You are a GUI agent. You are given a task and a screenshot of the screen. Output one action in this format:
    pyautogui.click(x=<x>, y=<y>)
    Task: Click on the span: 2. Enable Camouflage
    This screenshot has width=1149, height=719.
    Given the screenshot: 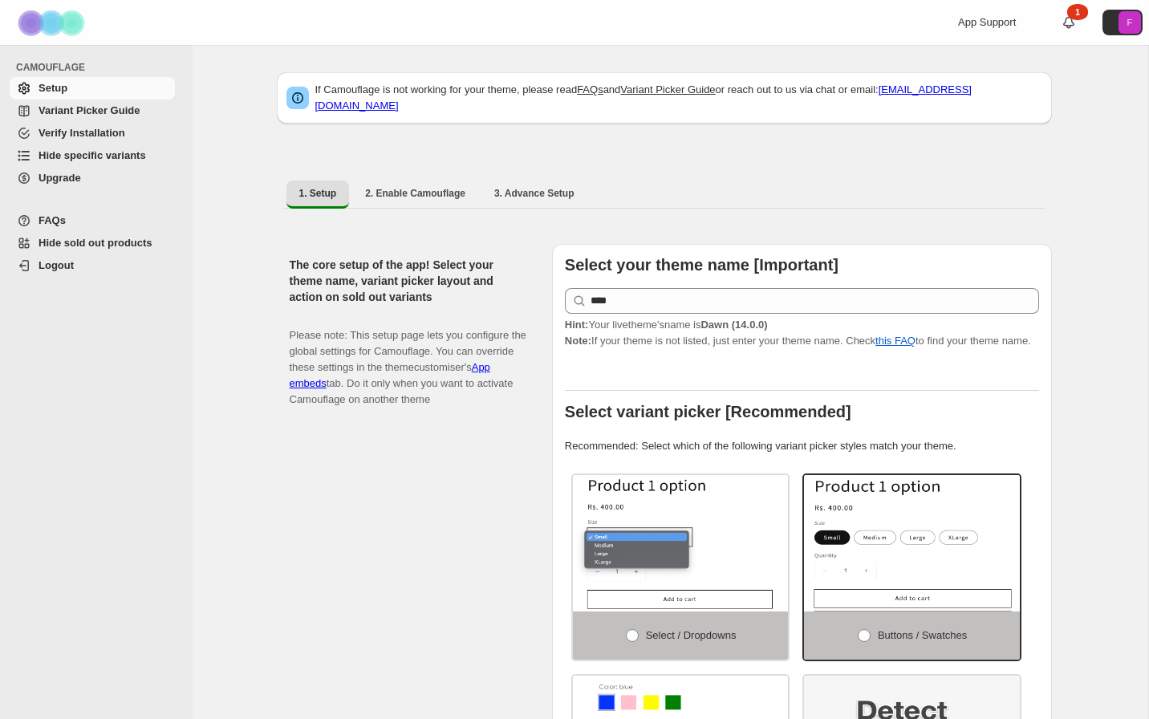 What is the action you would take?
    pyautogui.click(x=415, y=193)
    